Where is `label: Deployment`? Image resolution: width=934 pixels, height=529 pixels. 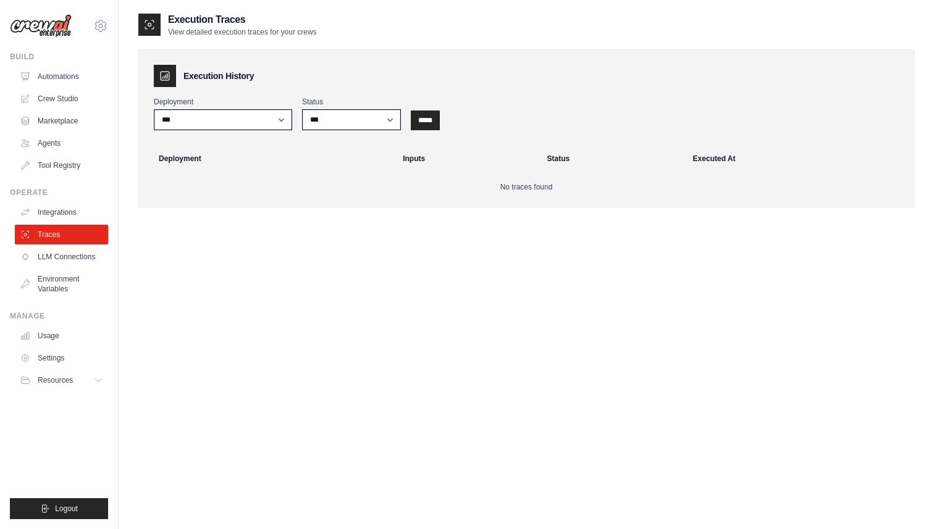 label: Deployment is located at coordinates (223, 102).